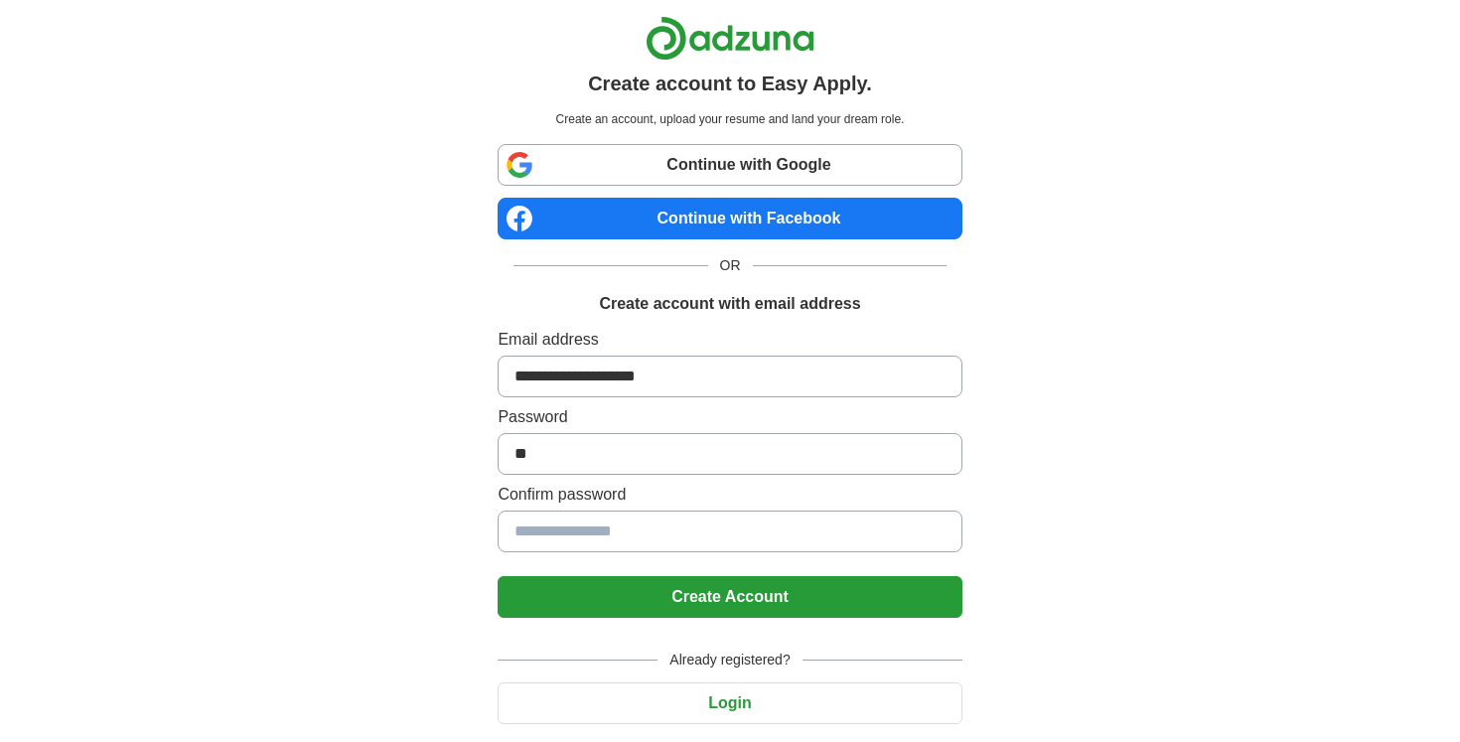  I want to click on a: Login, so click(729, 702).